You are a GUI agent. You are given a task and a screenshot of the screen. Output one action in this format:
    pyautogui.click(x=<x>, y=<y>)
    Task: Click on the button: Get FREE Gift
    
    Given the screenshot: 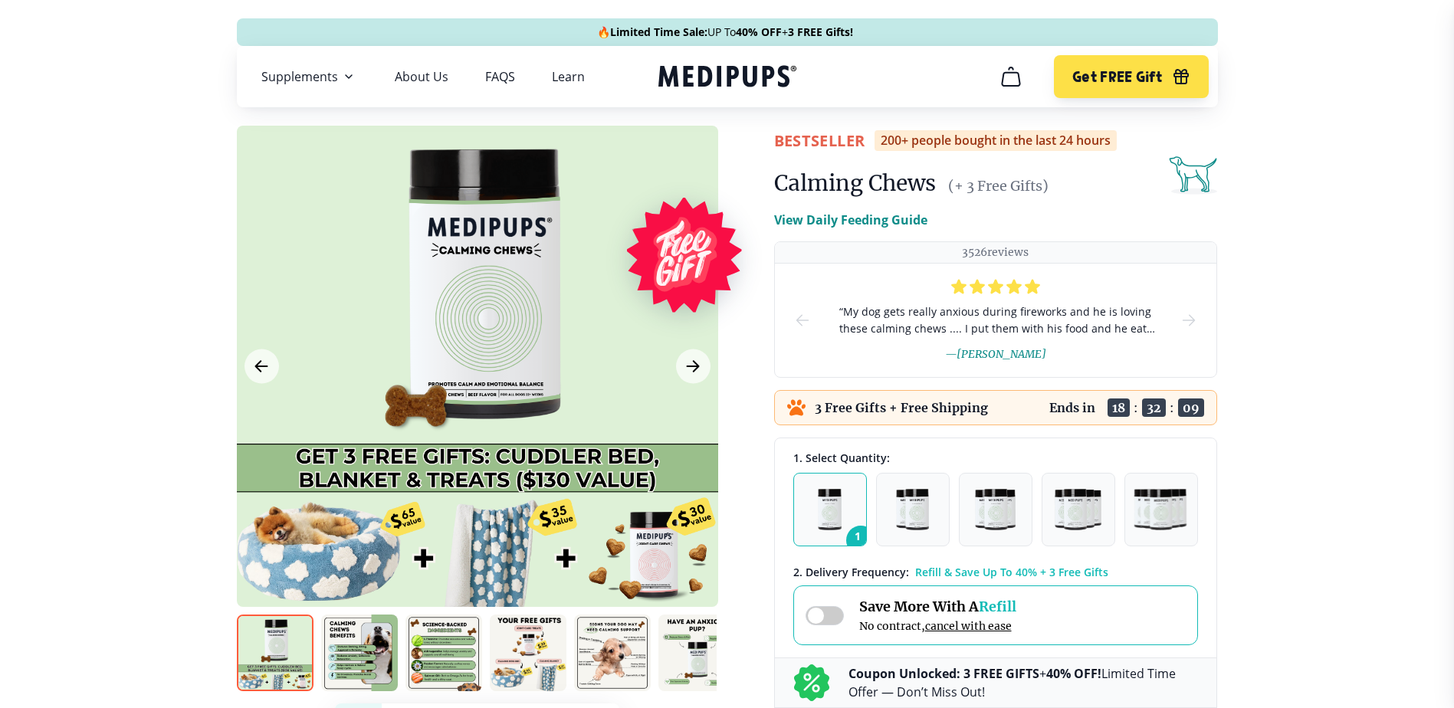 What is the action you would take?
    pyautogui.click(x=1130, y=77)
    